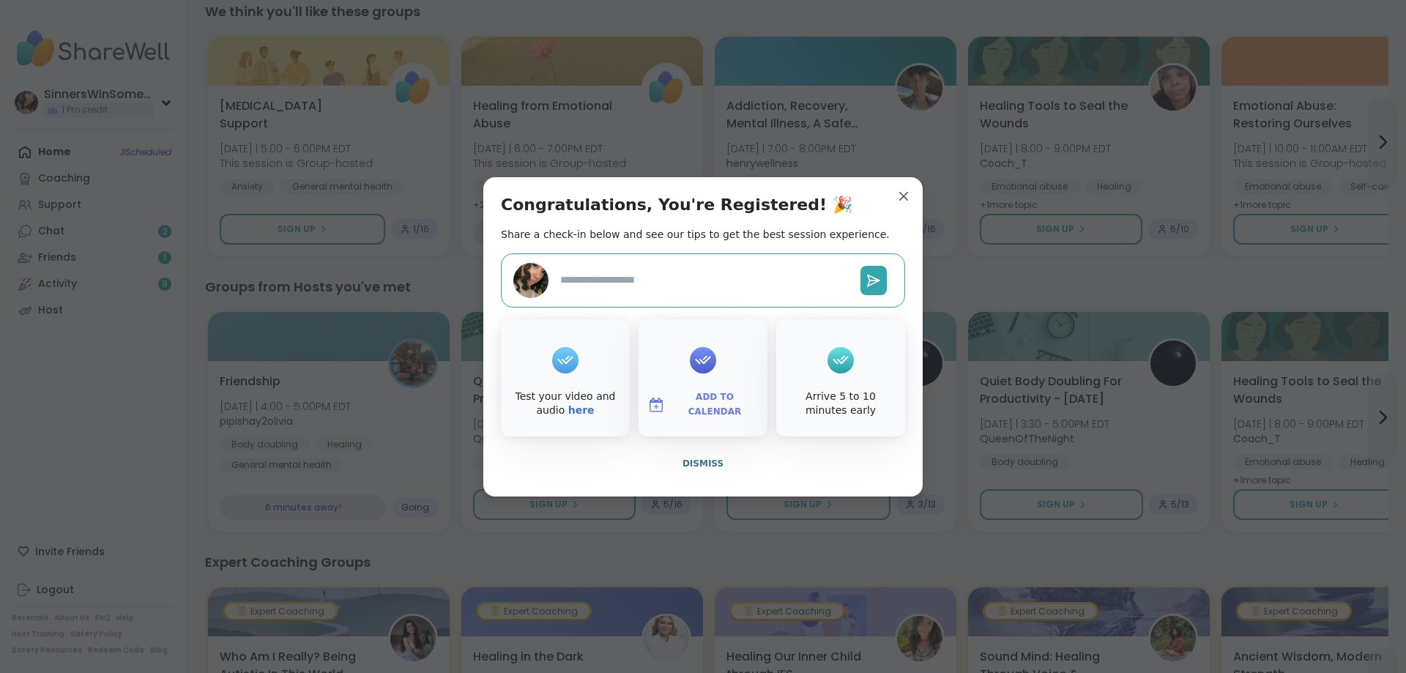 The height and width of the screenshot is (673, 1406). I want to click on h1: Congratulations, You're Registered! 🎉, so click(677, 205).